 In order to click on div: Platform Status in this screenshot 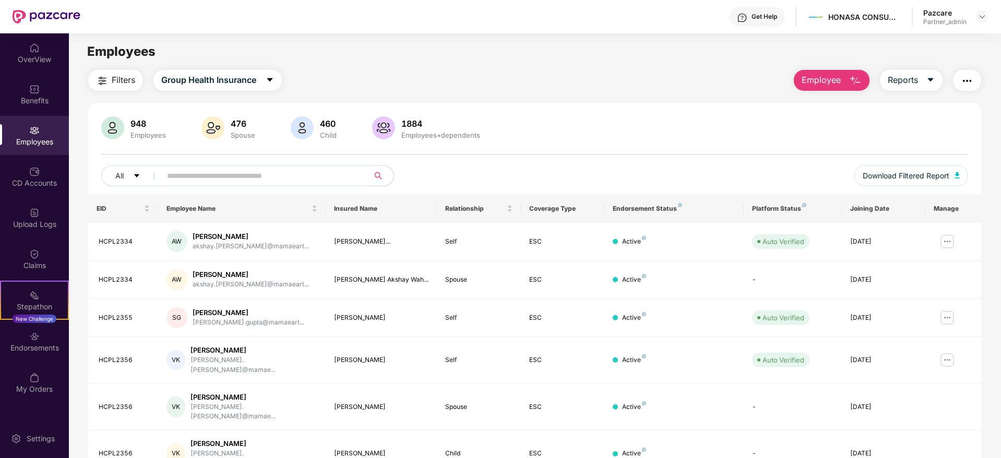, I will do `click(792, 209)`.